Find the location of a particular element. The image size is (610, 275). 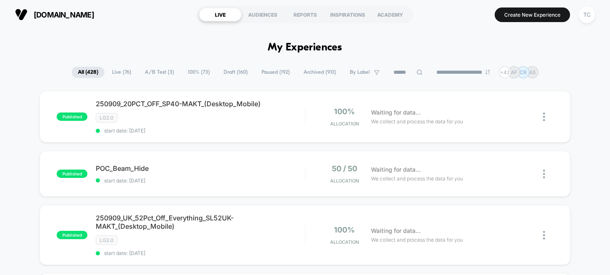

span: Live ( 76 ) is located at coordinates (122, 72).